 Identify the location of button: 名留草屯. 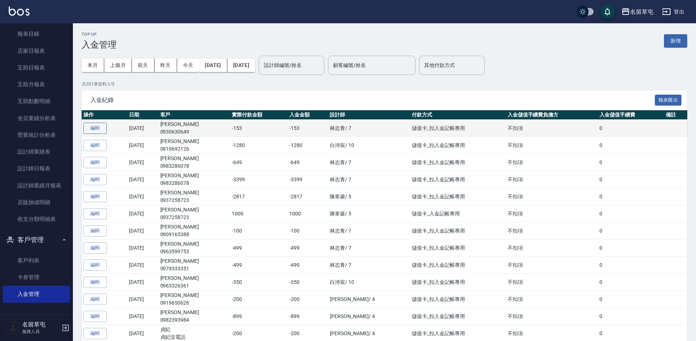
(637, 12).